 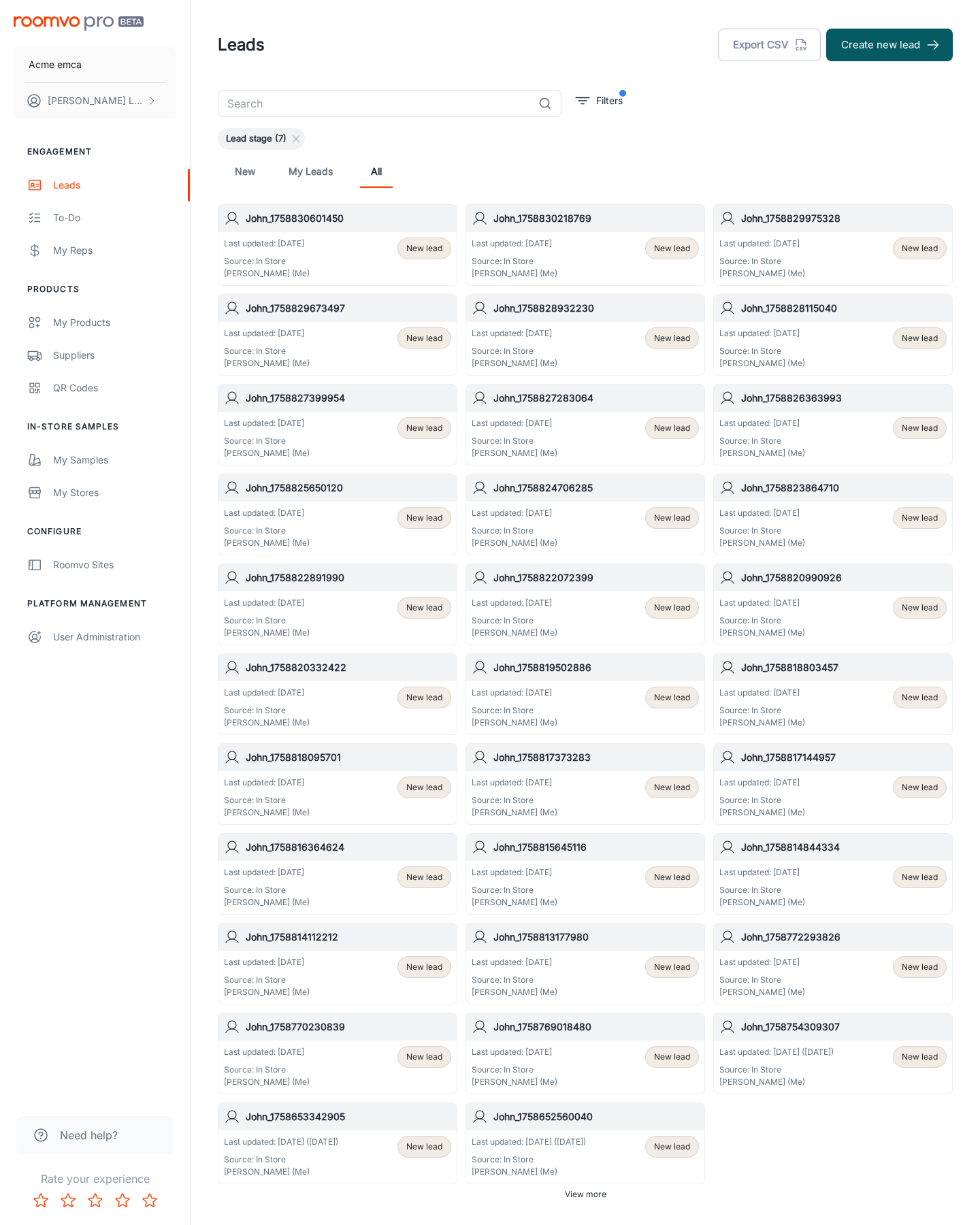 What do you see at coordinates (256, 139) in the screenshot?
I see `span: Lead stage (7)` at bounding box center [256, 139].